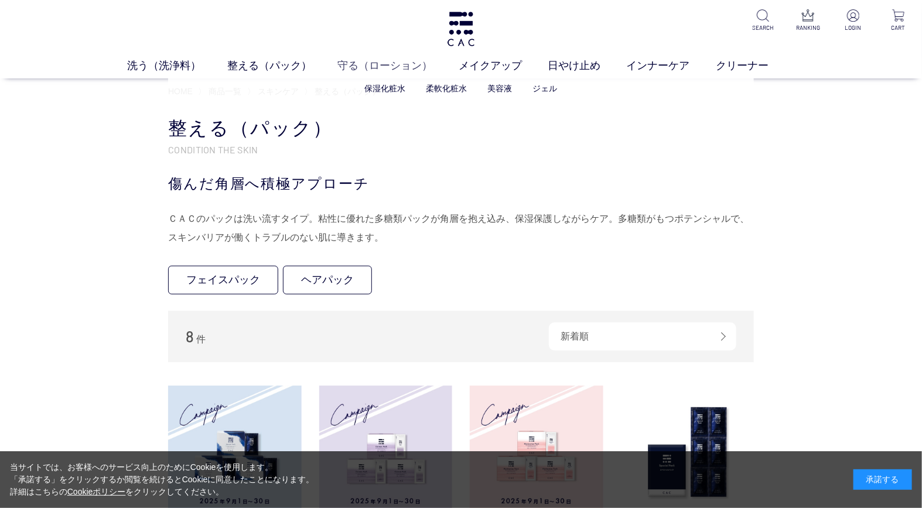  What do you see at coordinates (223, 280) in the screenshot?
I see `a: フェイスパック` at bounding box center [223, 280].